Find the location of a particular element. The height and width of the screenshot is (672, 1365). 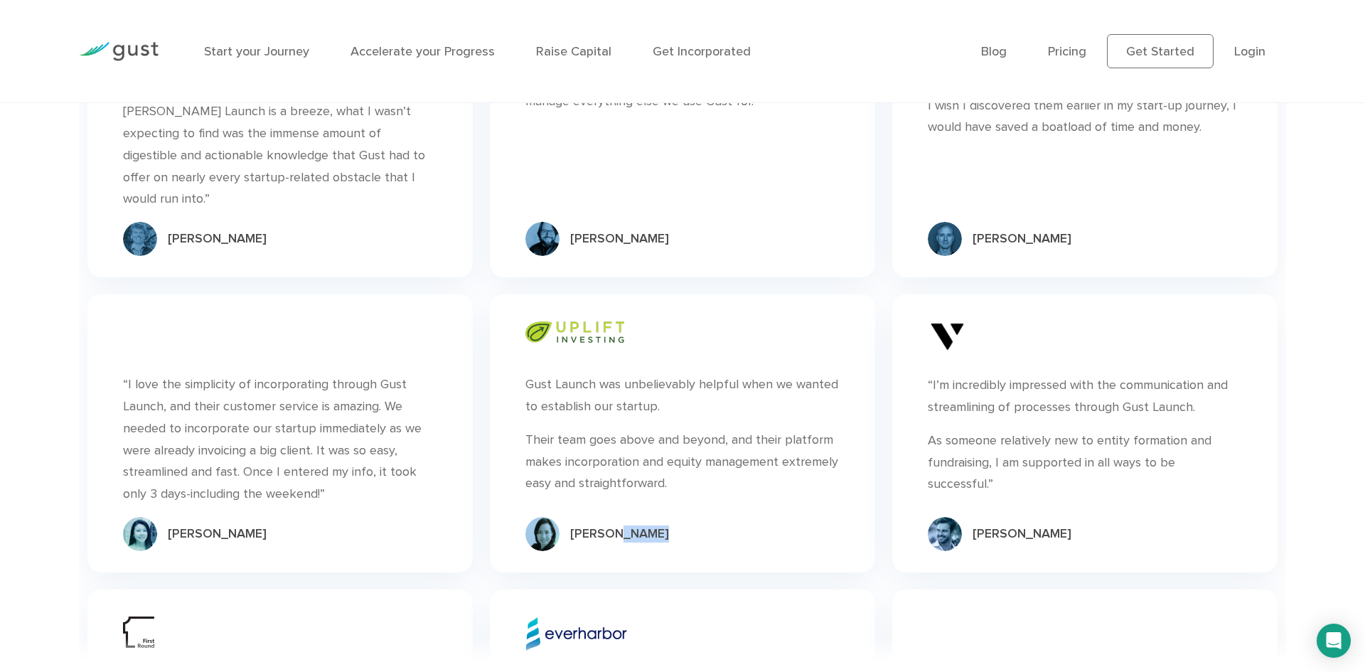

img: Brent D55d81dbb4f7d2a1e91ae14248d70b445552e6f4f64c2412a5767280fe225c96 is located at coordinates (945, 534).